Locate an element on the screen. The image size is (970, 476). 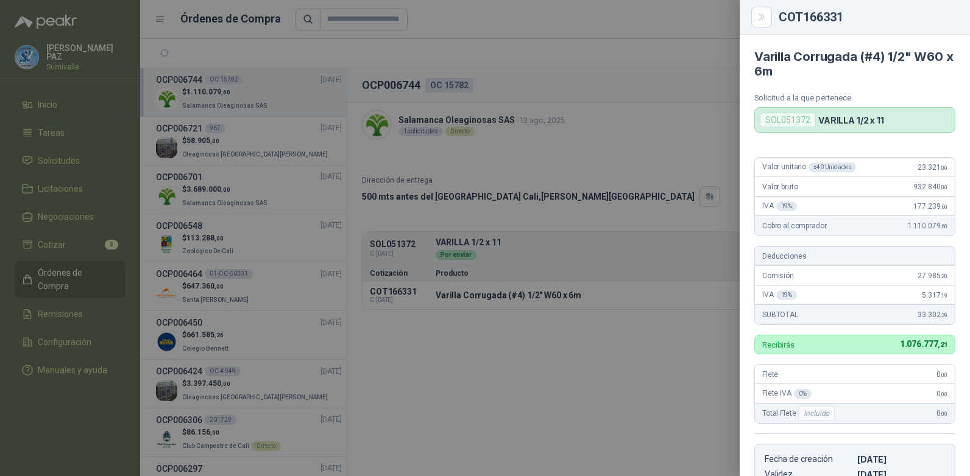
span: Total Flete is located at coordinates (799, 414).